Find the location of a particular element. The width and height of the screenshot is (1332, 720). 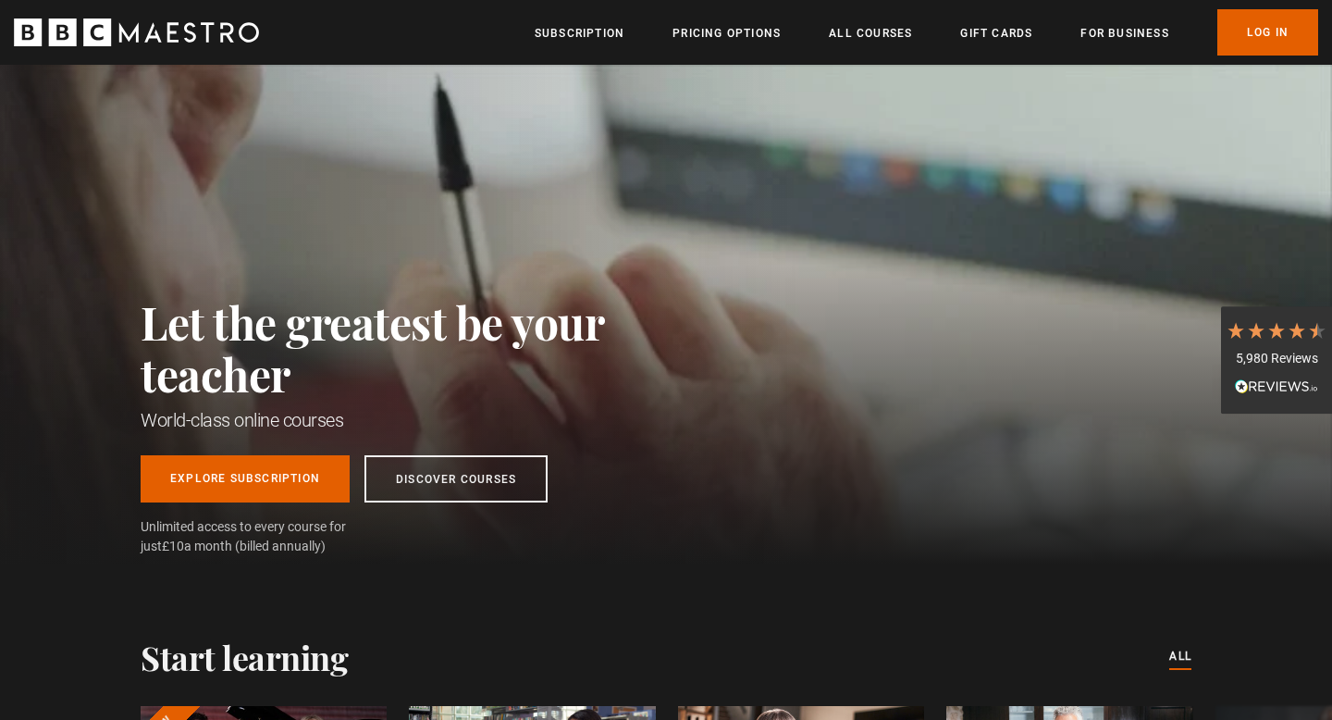

div: Read All Reviews is located at coordinates (1277, 389).